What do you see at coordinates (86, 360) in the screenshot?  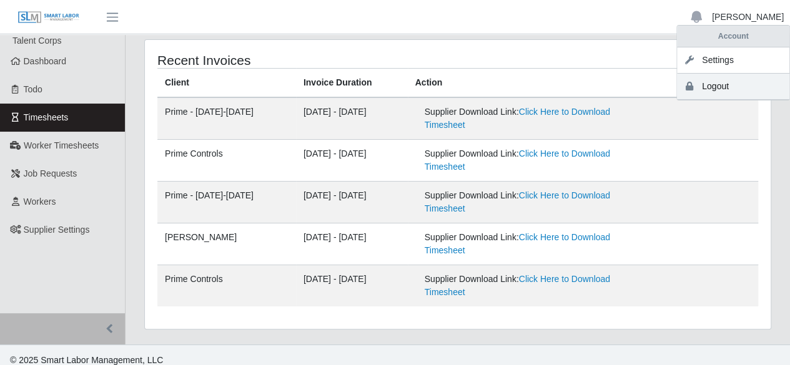 I see `span: © 2025 Smart Labor Management, LLC` at bounding box center [86, 360].